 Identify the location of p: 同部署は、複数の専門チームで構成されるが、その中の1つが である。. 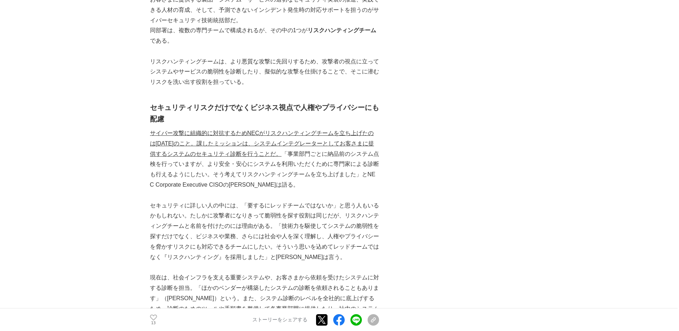
(265, 36).